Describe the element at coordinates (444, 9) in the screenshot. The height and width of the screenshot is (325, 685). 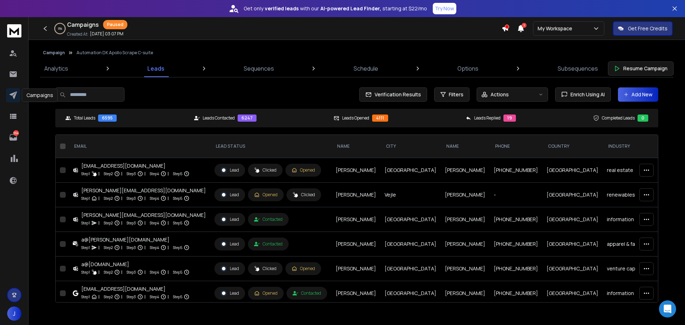
I see `button: Try Now` at that location.